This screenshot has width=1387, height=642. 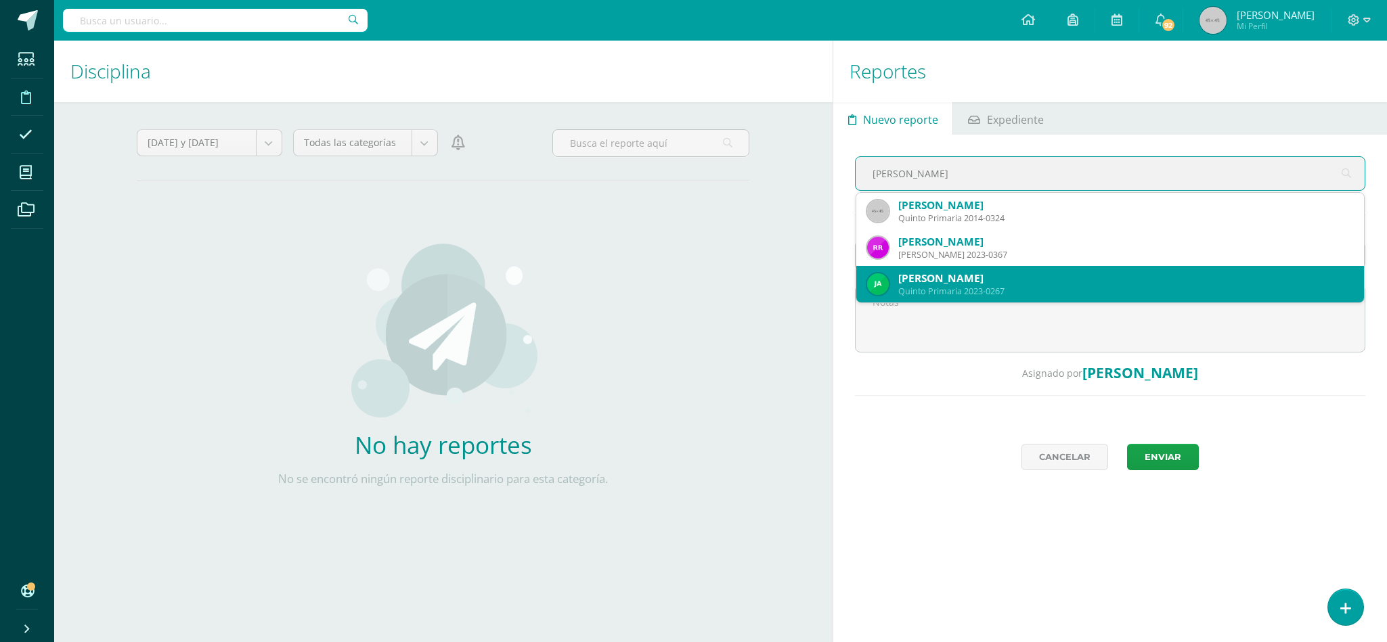 What do you see at coordinates (1015, 120) in the screenshot?
I see `span: Expediente` at bounding box center [1015, 120].